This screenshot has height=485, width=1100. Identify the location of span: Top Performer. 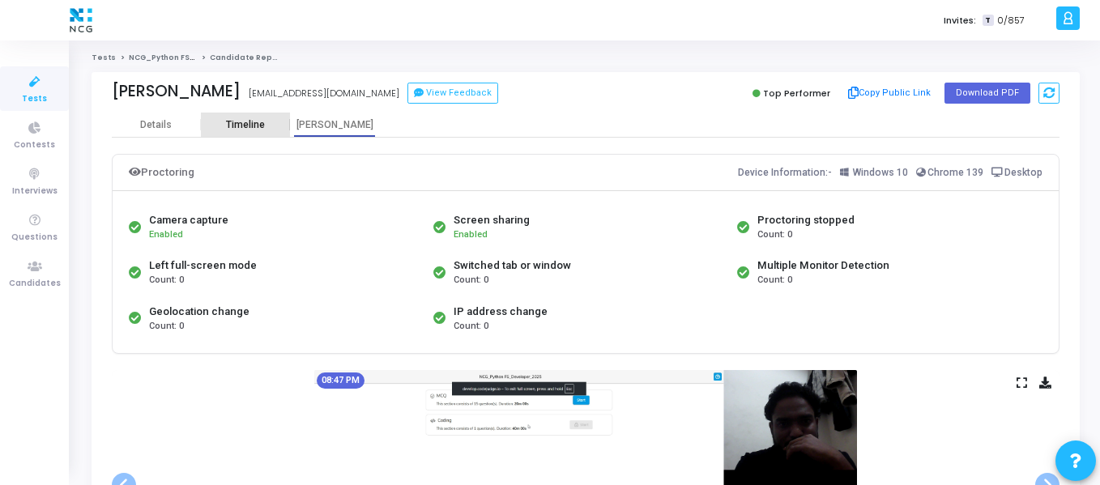
(797, 93).